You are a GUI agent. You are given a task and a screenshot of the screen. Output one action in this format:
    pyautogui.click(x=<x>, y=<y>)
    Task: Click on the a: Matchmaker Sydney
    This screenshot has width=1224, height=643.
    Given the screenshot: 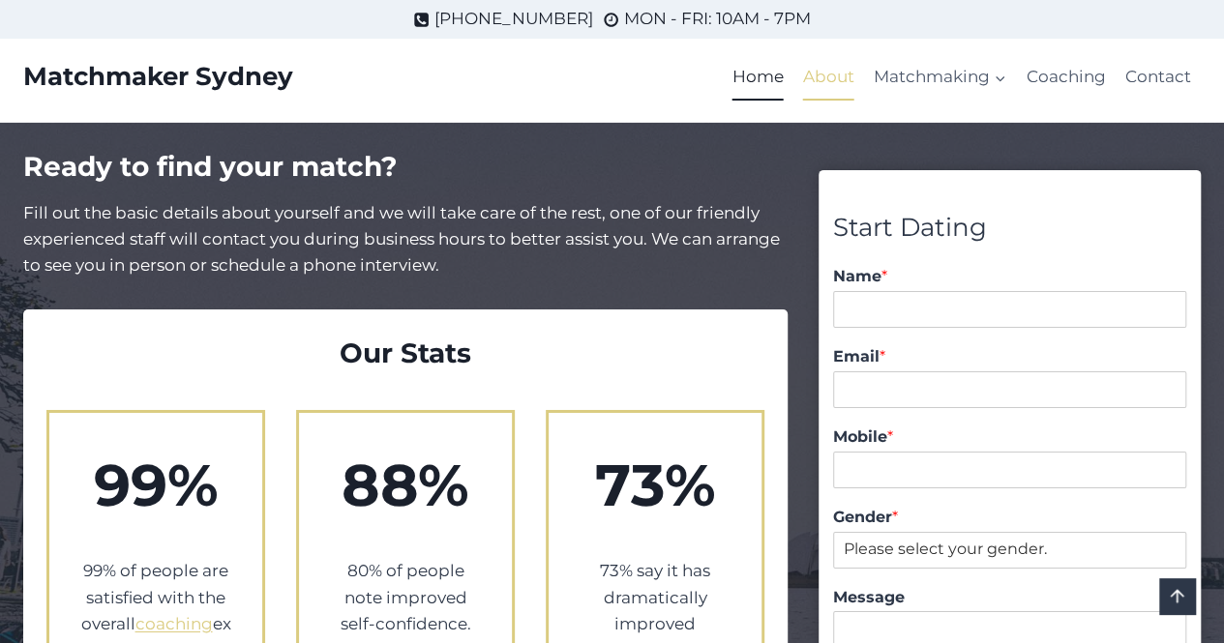 What is the action you would take?
    pyautogui.click(x=158, y=76)
    